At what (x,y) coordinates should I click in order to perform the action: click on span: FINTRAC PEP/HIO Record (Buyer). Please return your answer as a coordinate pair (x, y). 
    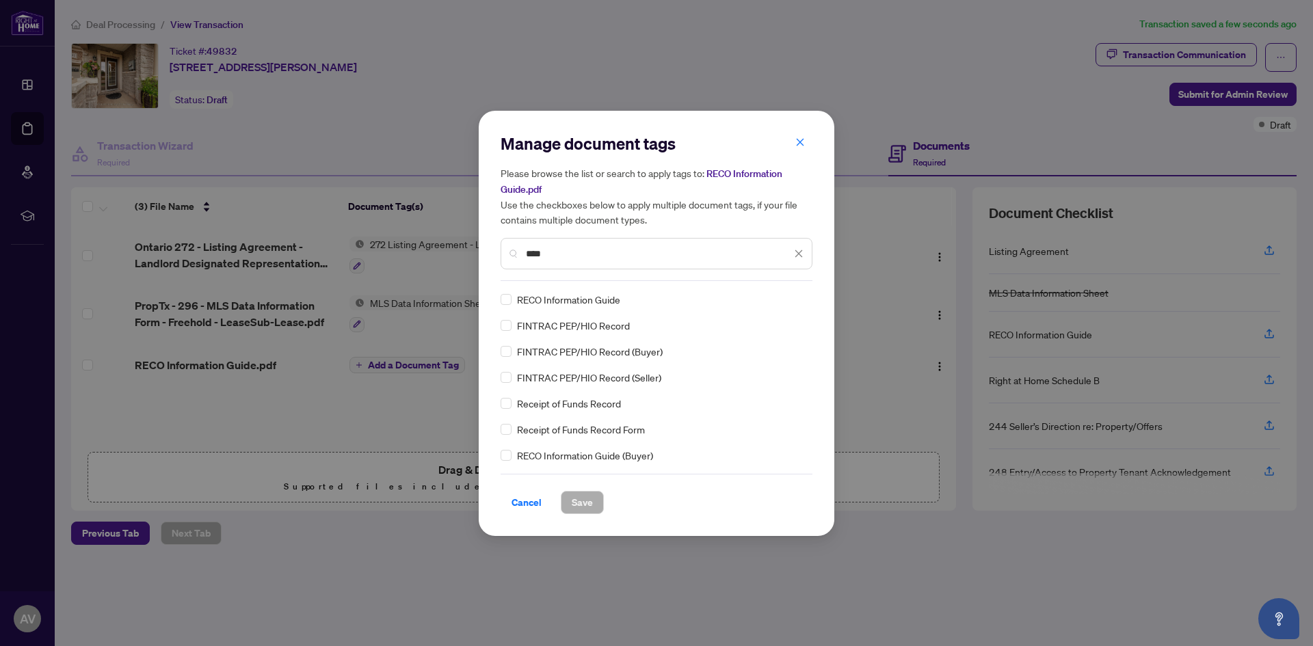
    Looking at the image, I should click on (590, 352).